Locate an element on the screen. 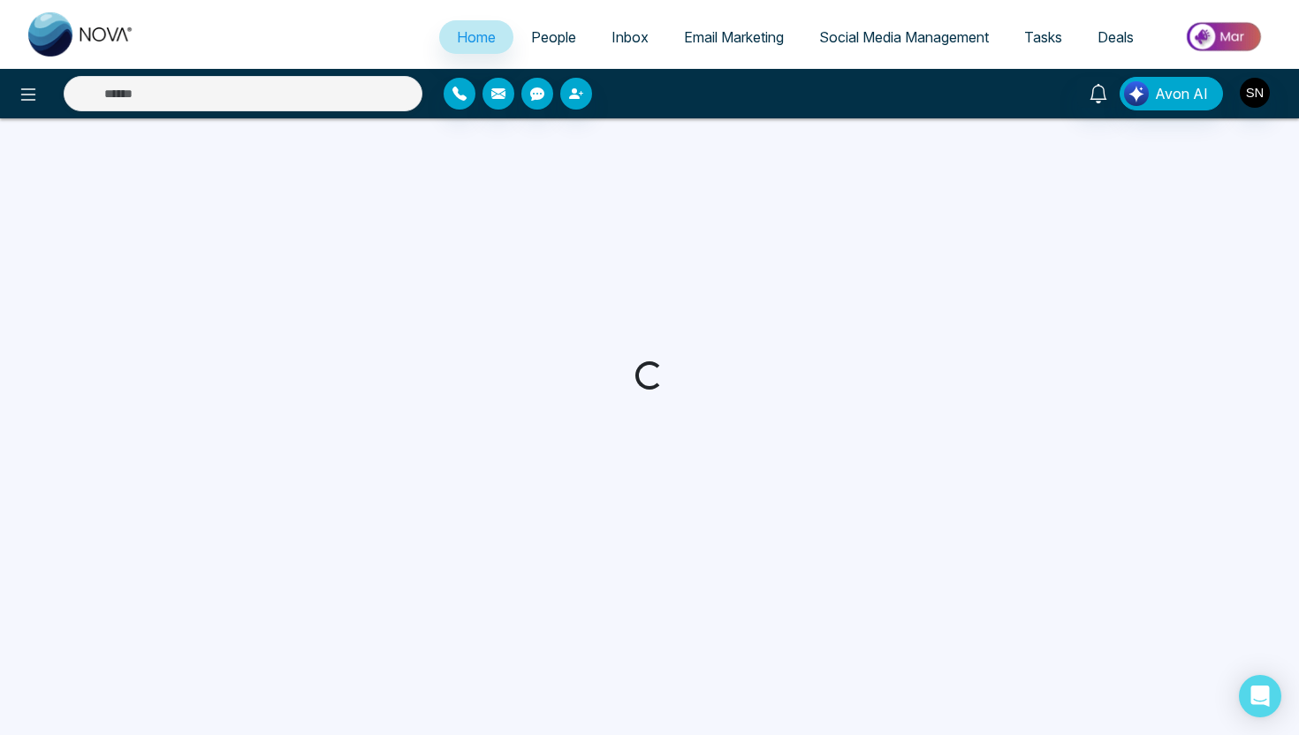 The height and width of the screenshot is (735, 1299). img: Nova CRM Logo is located at coordinates (81, 34).